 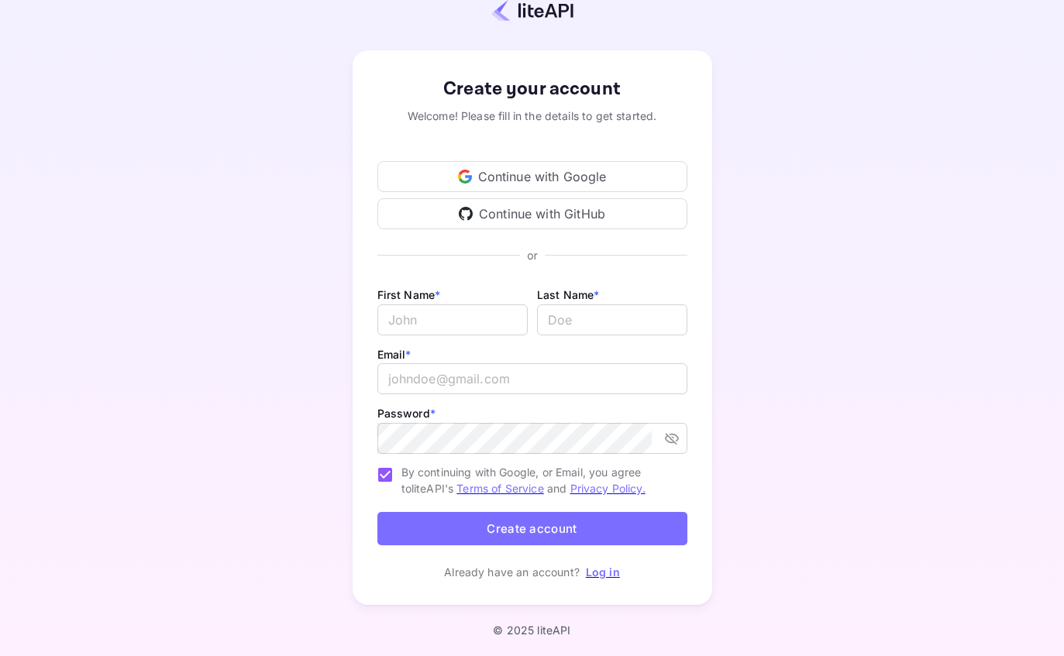 What do you see at coordinates (409, 294) in the screenshot?
I see `label: First Name` at bounding box center [409, 294].